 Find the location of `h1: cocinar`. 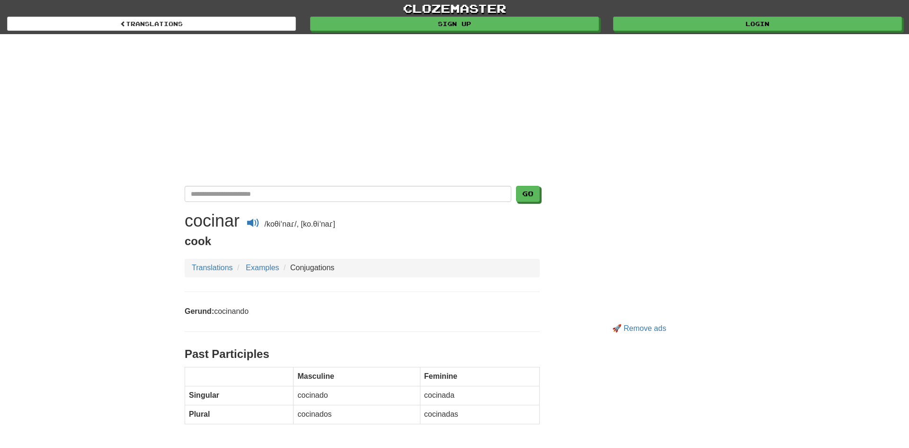

h1: cocinar is located at coordinates (212, 220).